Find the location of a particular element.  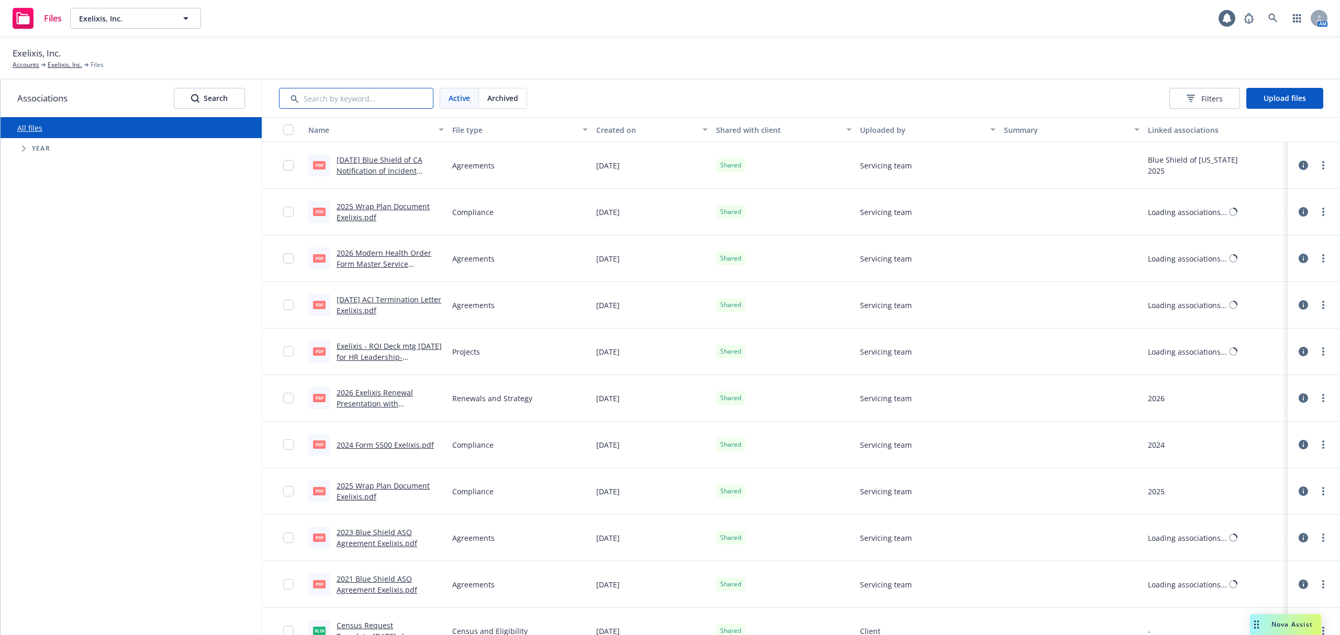

a: Exelixis, Inc. is located at coordinates (65, 65).